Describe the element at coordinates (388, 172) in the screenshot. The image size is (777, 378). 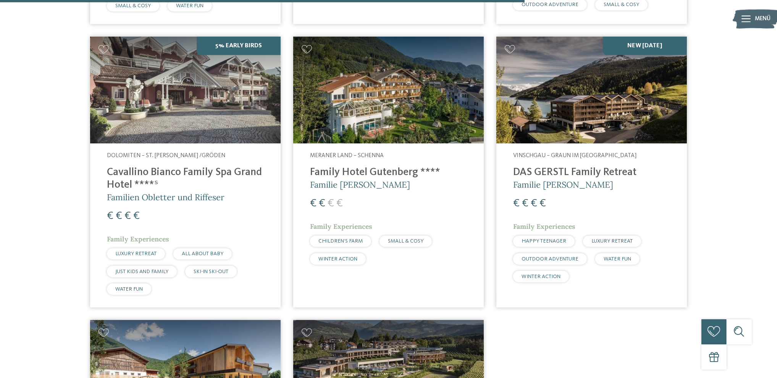
I see `a: Familienhotels gesucht? Hier findet ihr die besten! Meraner Land – Schenna Family Hotel Gutenberg...` at that location.